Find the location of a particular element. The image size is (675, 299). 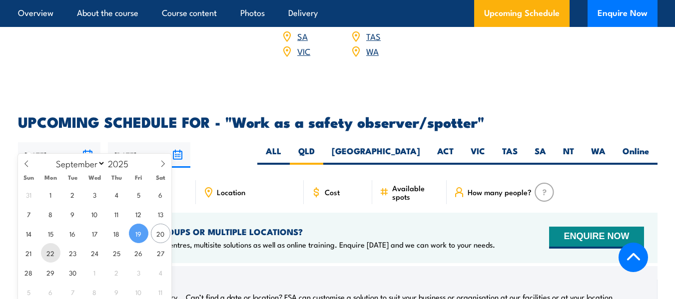

span: Mon is located at coordinates (50, 177).